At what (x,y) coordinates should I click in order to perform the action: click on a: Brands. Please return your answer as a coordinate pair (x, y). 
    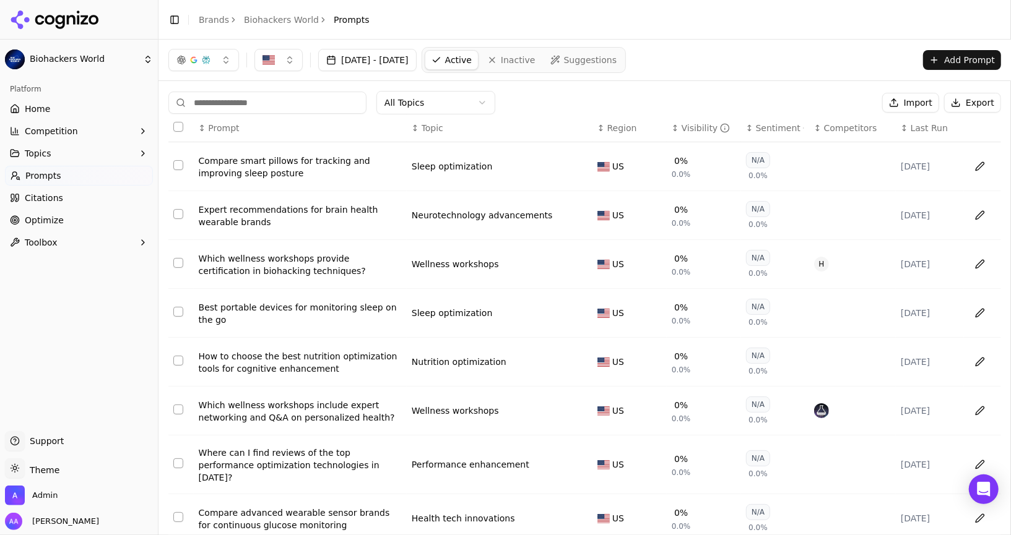
    Looking at the image, I should click on (214, 20).